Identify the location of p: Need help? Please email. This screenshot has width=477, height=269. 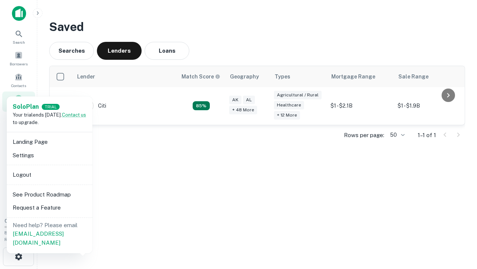
(50, 234).